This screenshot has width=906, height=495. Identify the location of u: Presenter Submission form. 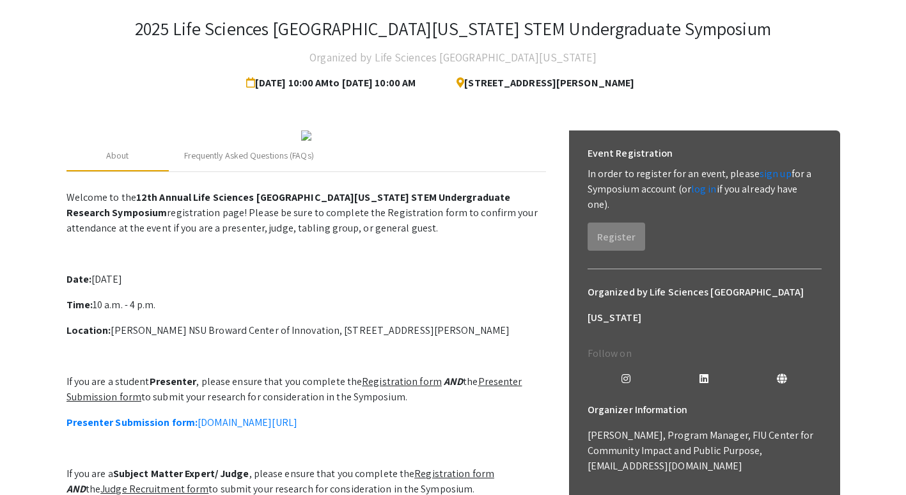
(294, 389).